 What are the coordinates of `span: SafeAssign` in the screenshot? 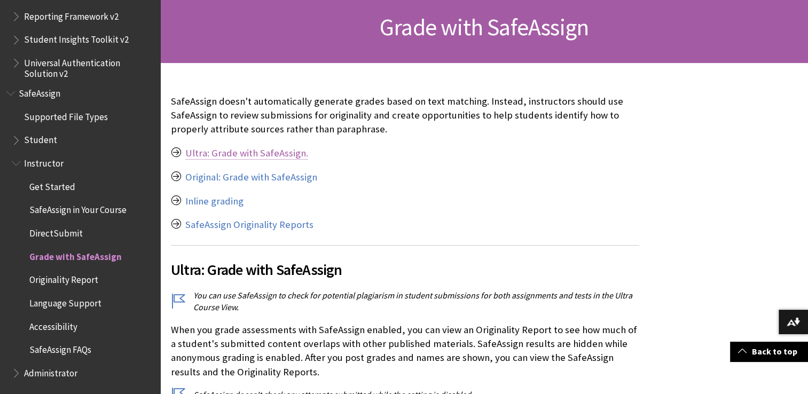 It's located at (40, 91).